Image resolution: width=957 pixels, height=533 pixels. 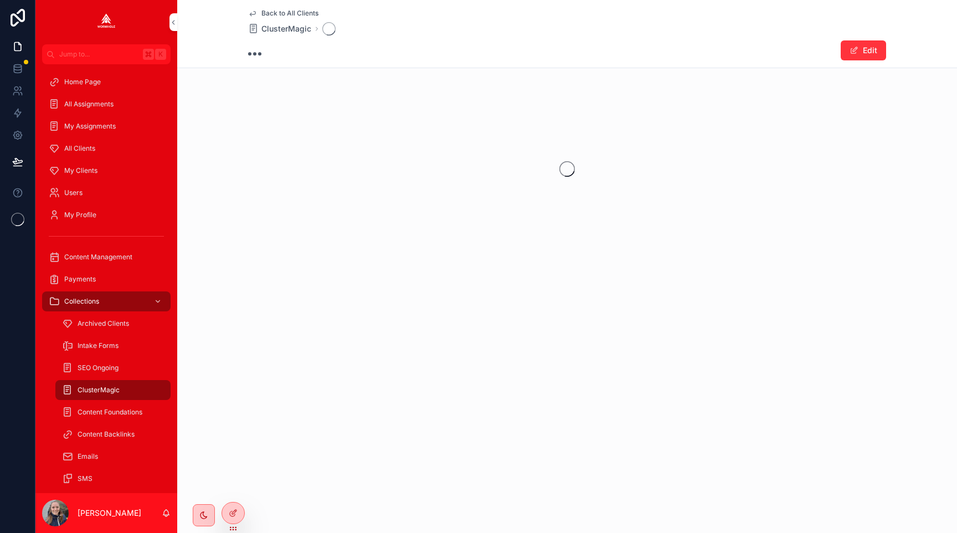 What do you see at coordinates (106, 22) in the screenshot?
I see `img: App logo` at bounding box center [106, 22].